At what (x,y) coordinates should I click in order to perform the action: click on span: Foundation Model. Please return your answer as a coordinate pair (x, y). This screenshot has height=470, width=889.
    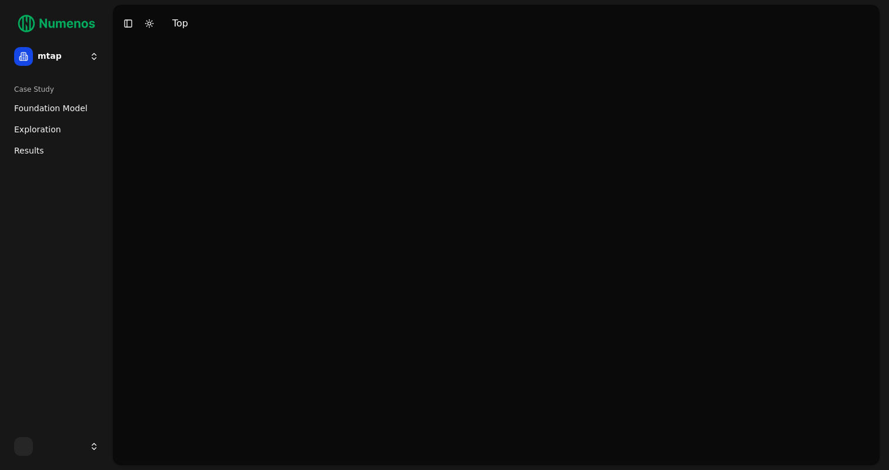
    Looking at the image, I should click on (51, 108).